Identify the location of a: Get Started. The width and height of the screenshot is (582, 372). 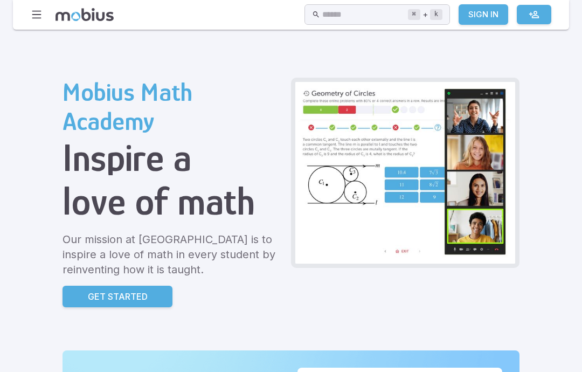
(118, 297).